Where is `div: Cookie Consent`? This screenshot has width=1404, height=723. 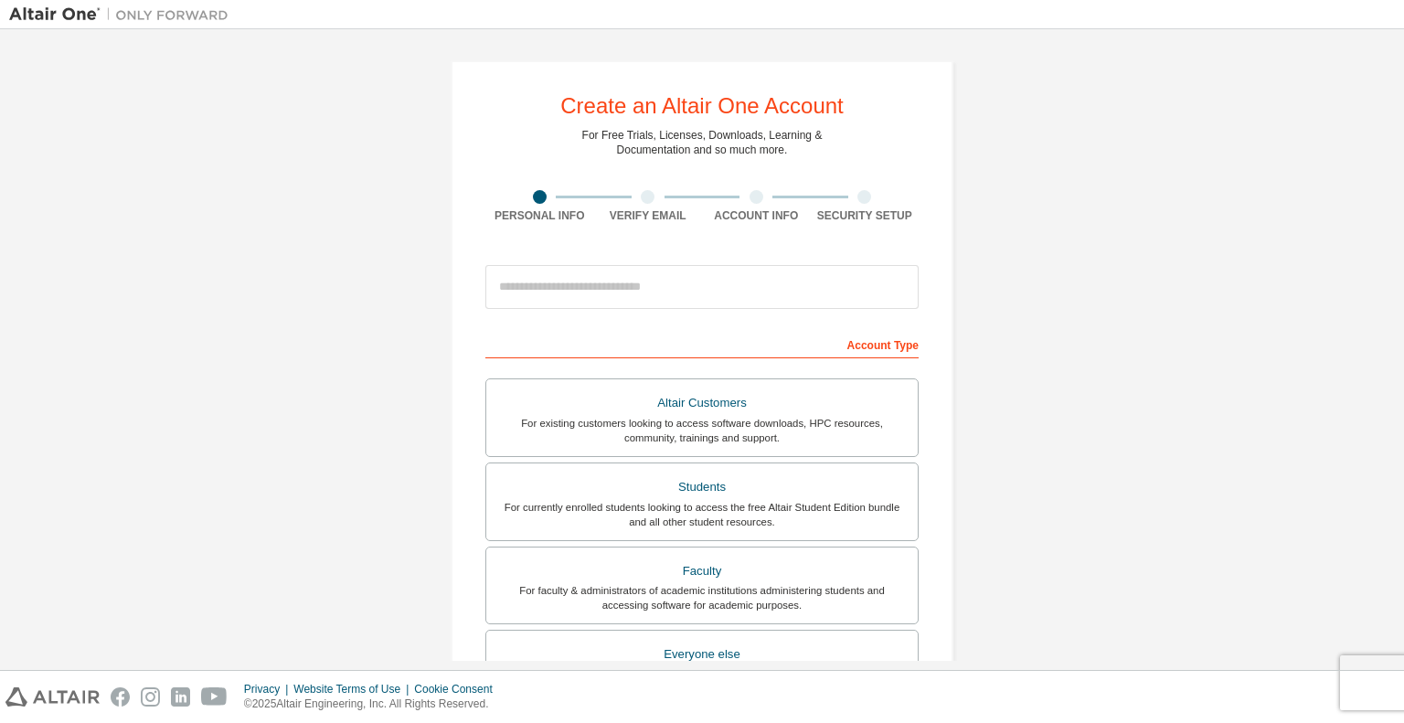 div: Cookie Consent is located at coordinates (458, 689).